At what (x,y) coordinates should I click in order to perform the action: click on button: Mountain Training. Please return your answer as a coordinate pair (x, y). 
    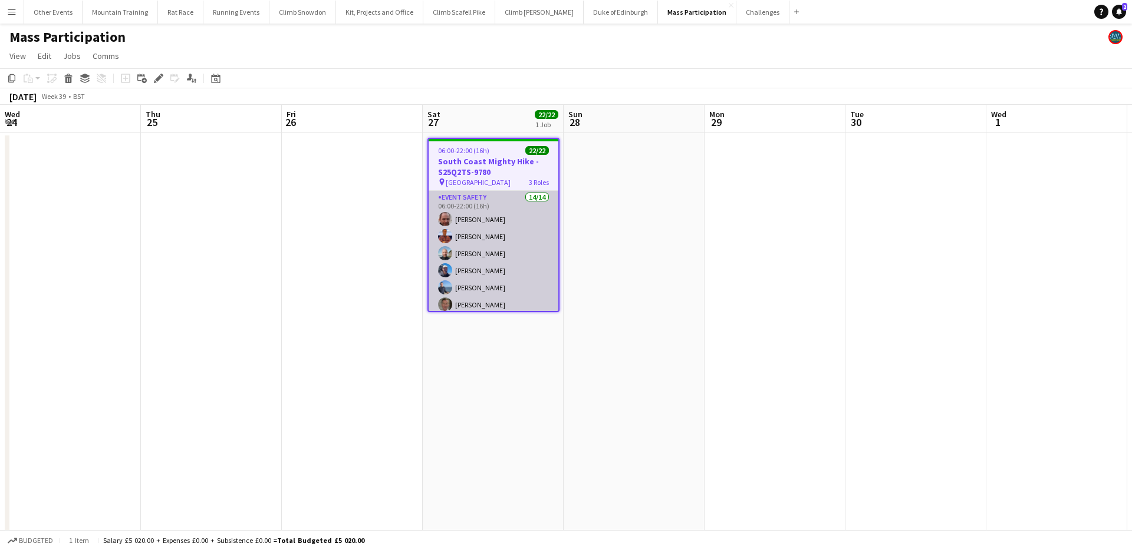
    Looking at the image, I should click on (120, 12).